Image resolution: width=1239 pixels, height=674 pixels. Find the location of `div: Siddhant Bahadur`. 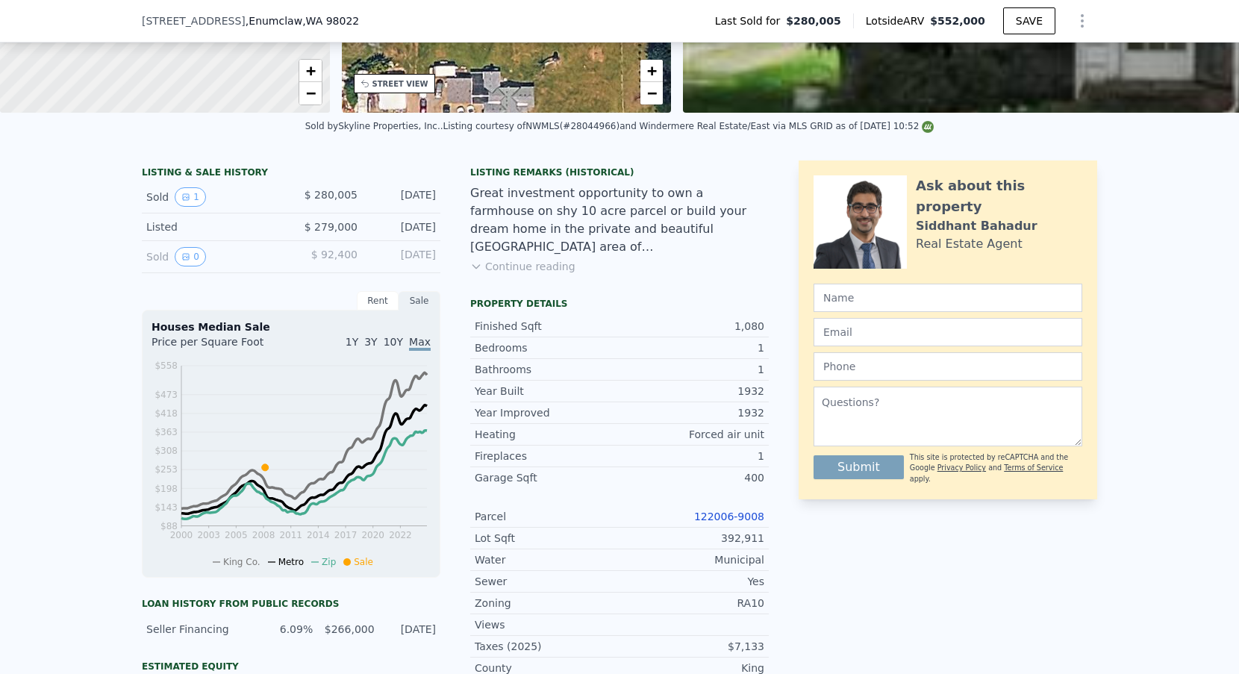

div: Siddhant Bahadur is located at coordinates (976, 226).